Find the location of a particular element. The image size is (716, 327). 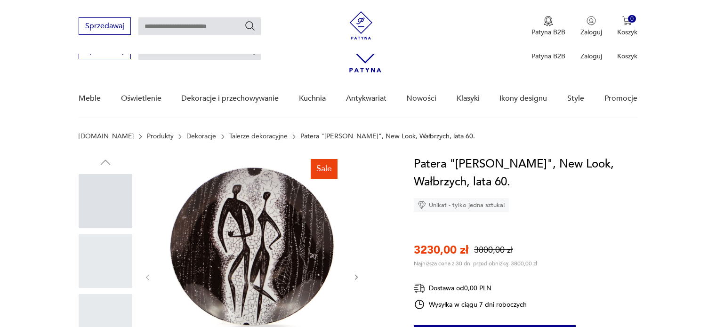

div: 0 is located at coordinates (632, 19).